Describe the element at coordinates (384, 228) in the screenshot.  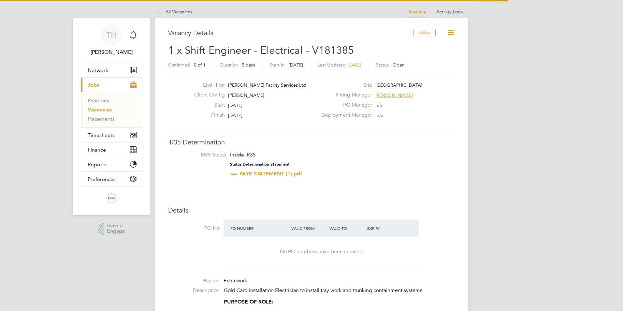
I see `div: Expiry` at that location.